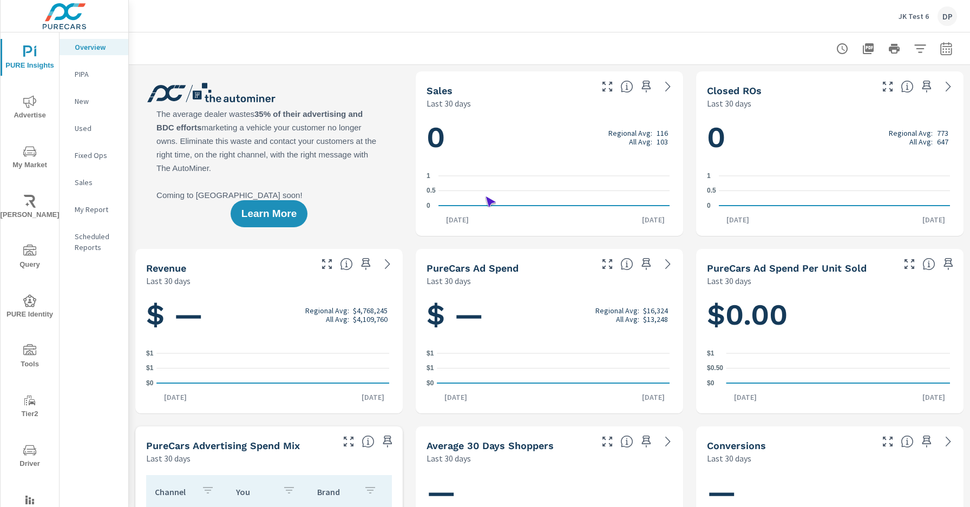  What do you see at coordinates (942, 133) in the screenshot?
I see `p: 773` at bounding box center [942, 133].